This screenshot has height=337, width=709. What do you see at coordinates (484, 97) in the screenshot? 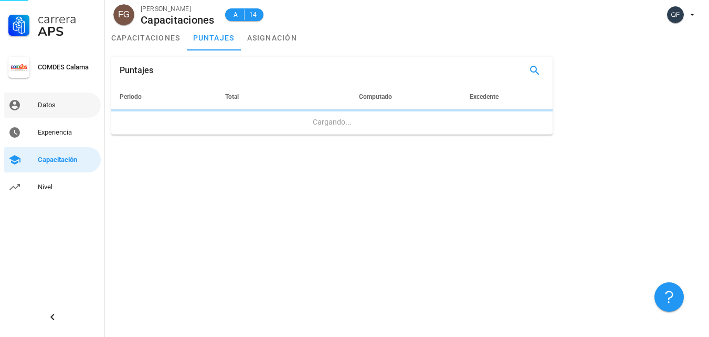
I see `span: Excedente` at bounding box center [484, 97].